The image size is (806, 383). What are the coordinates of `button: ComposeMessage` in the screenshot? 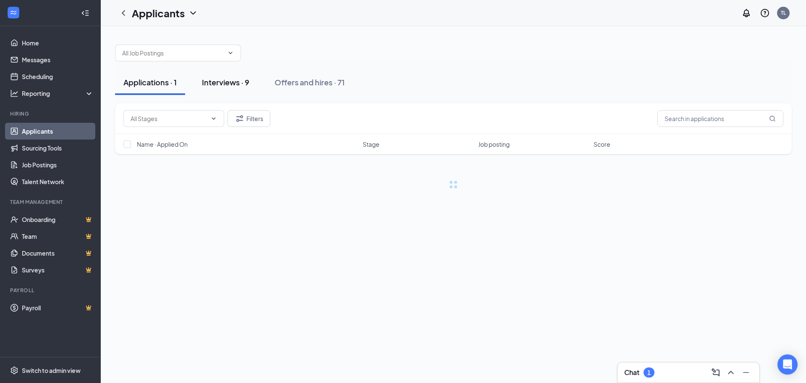 It's located at (716, 372).